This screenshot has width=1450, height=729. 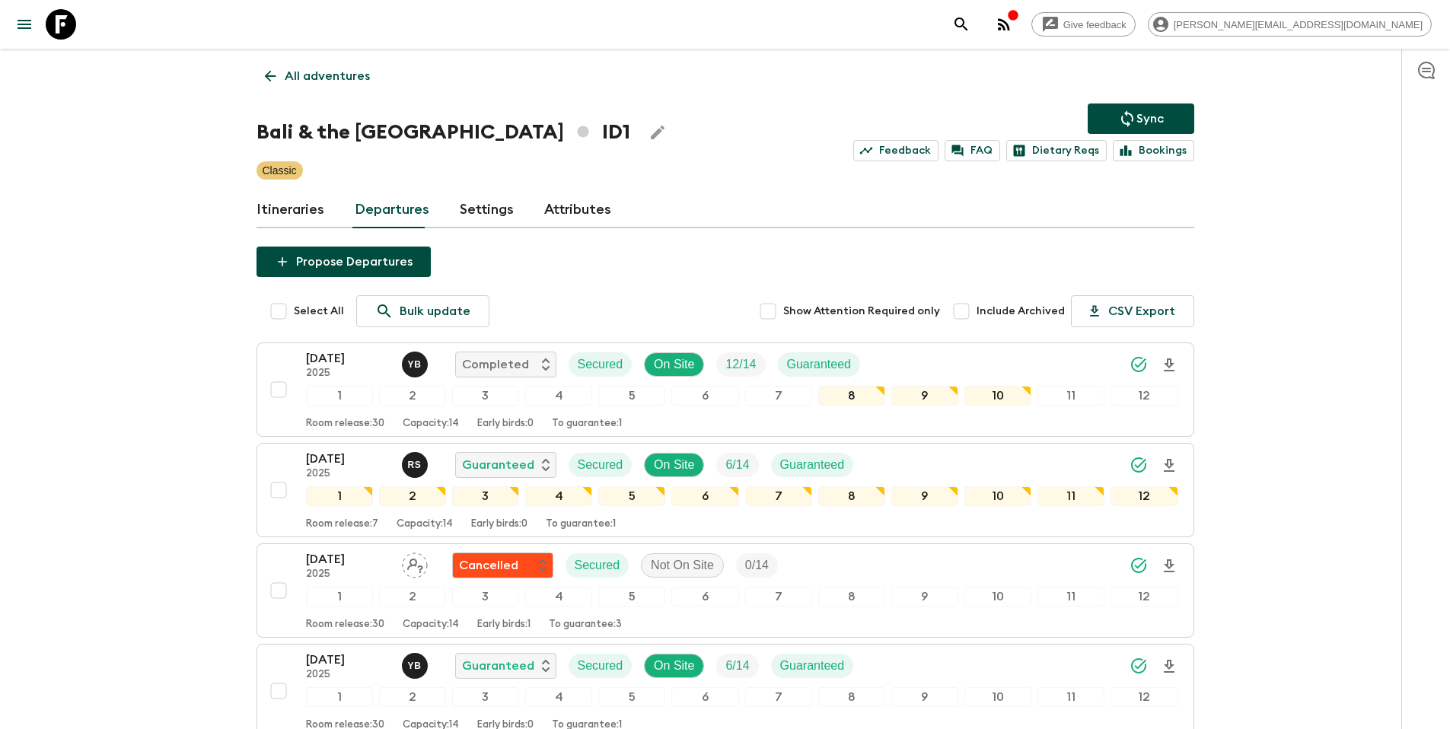 What do you see at coordinates (673, 465) in the screenshot?
I see `p: On Site` at bounding box center [673, 465].